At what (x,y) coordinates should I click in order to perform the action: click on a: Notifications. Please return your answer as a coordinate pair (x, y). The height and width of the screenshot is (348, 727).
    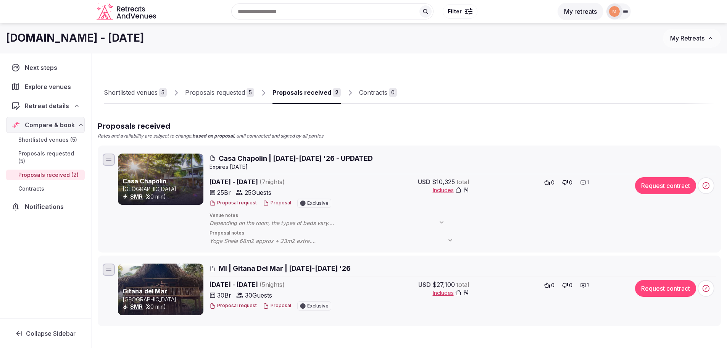
    Looking at the image, I should click on (45, 207).